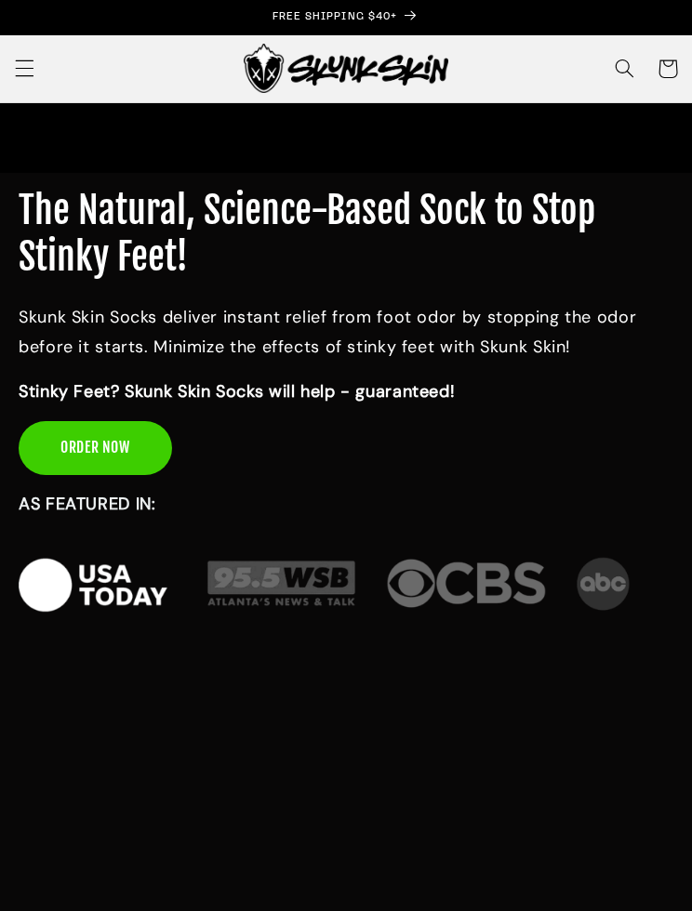  I want to click on a: ORDER NOW, so click(95, 448).